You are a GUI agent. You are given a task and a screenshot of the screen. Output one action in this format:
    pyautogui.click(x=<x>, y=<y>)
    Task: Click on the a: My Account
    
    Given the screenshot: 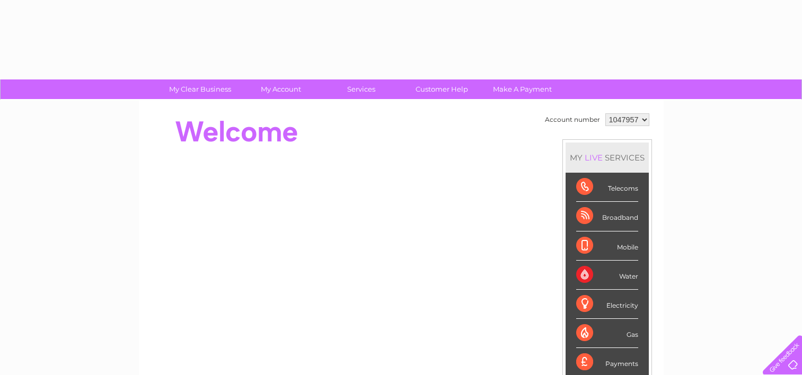 What is the action you would take?
    pyautogui.click(x=281, y=89)
    